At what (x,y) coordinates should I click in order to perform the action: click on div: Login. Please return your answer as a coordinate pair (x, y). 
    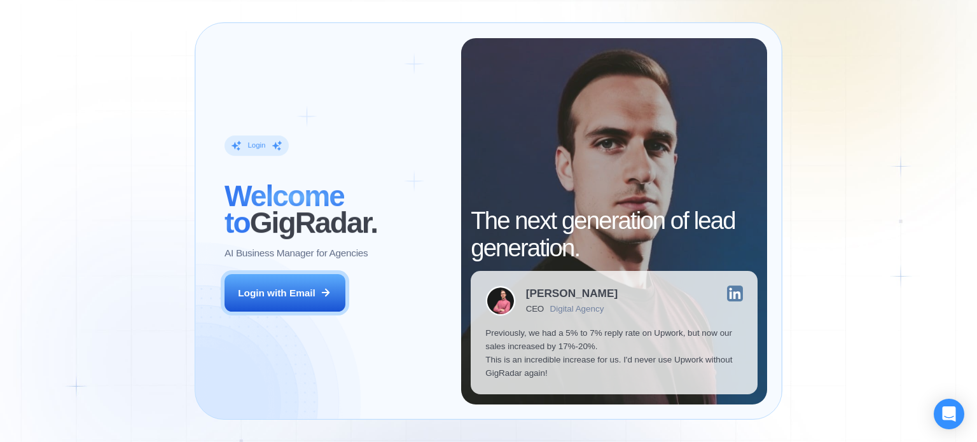
    Looking at the image, I should click on (256, 145).